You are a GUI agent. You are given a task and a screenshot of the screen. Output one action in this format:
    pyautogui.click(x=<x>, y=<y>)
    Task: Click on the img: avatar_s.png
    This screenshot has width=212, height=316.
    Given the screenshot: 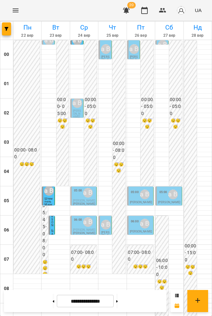 What is the action you would take?
    pyautogui.click(x=181, y=10)
    